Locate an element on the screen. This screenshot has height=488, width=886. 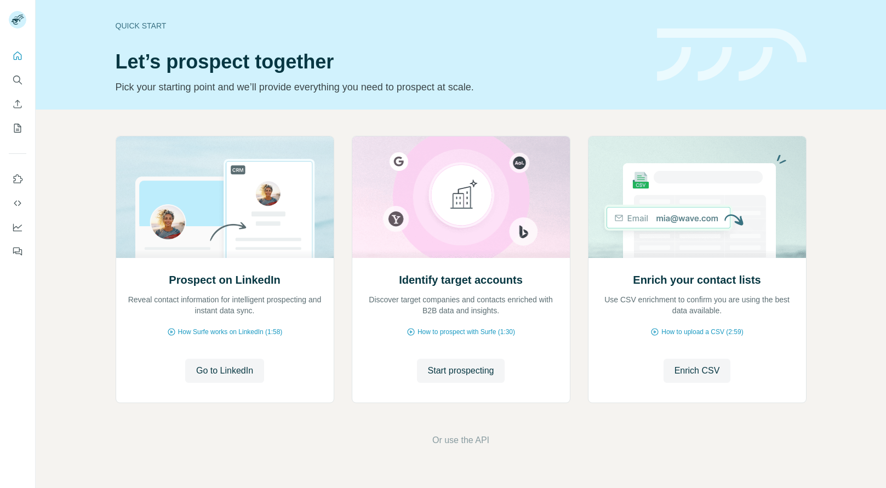
h2: Identify target accounts is located at coordinates (461, 280).